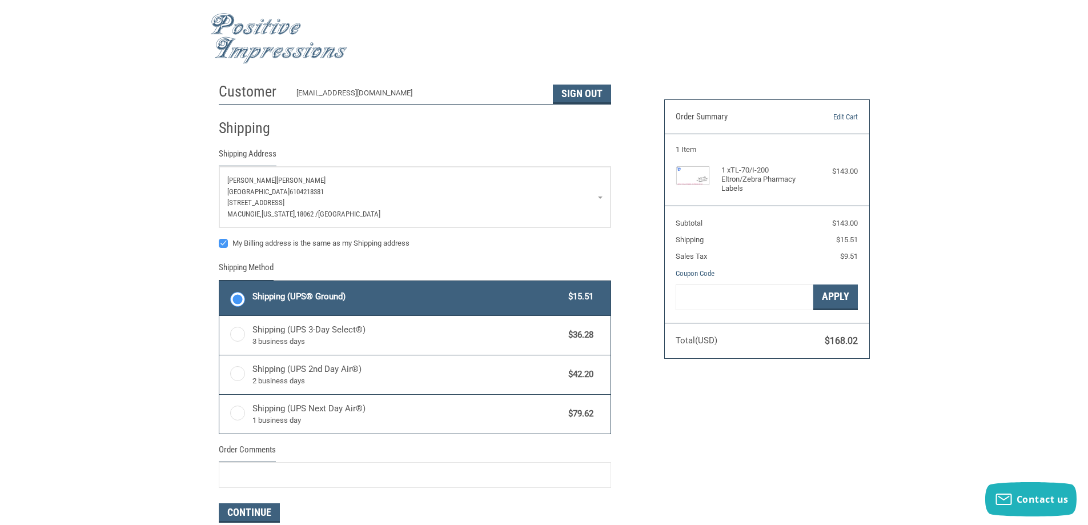  What do you see at coordinates (841, 340) in the screenshot?
I see `span: $168.02` at bounding box center [841, 340].